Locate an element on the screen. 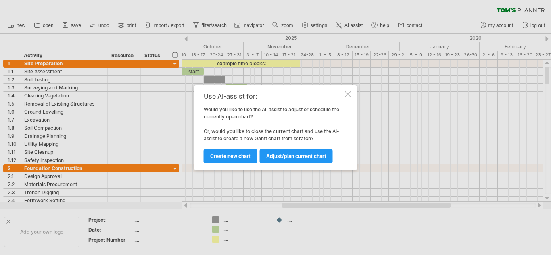  span: Create new chart is located at coordinates (230, 156).